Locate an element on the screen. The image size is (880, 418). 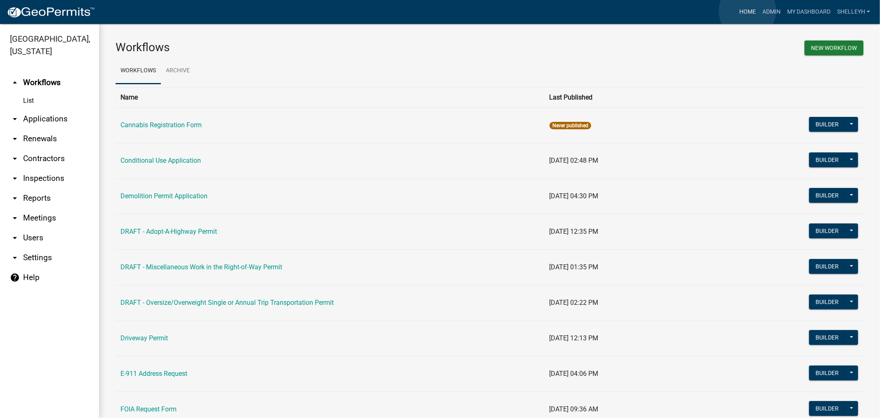
a: E-911 Address Request is located at coordinates (154, 373).